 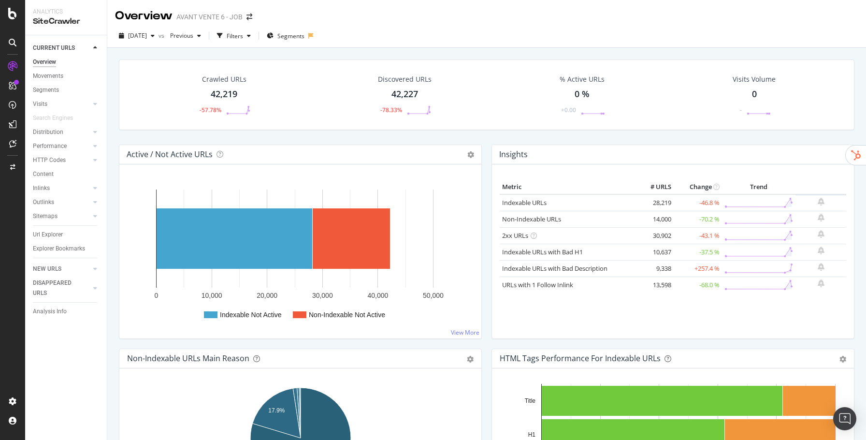 What do you see at coordinates (66, 174) in the screenshot?
I see `a: Content` at bounding box center [66, 174].